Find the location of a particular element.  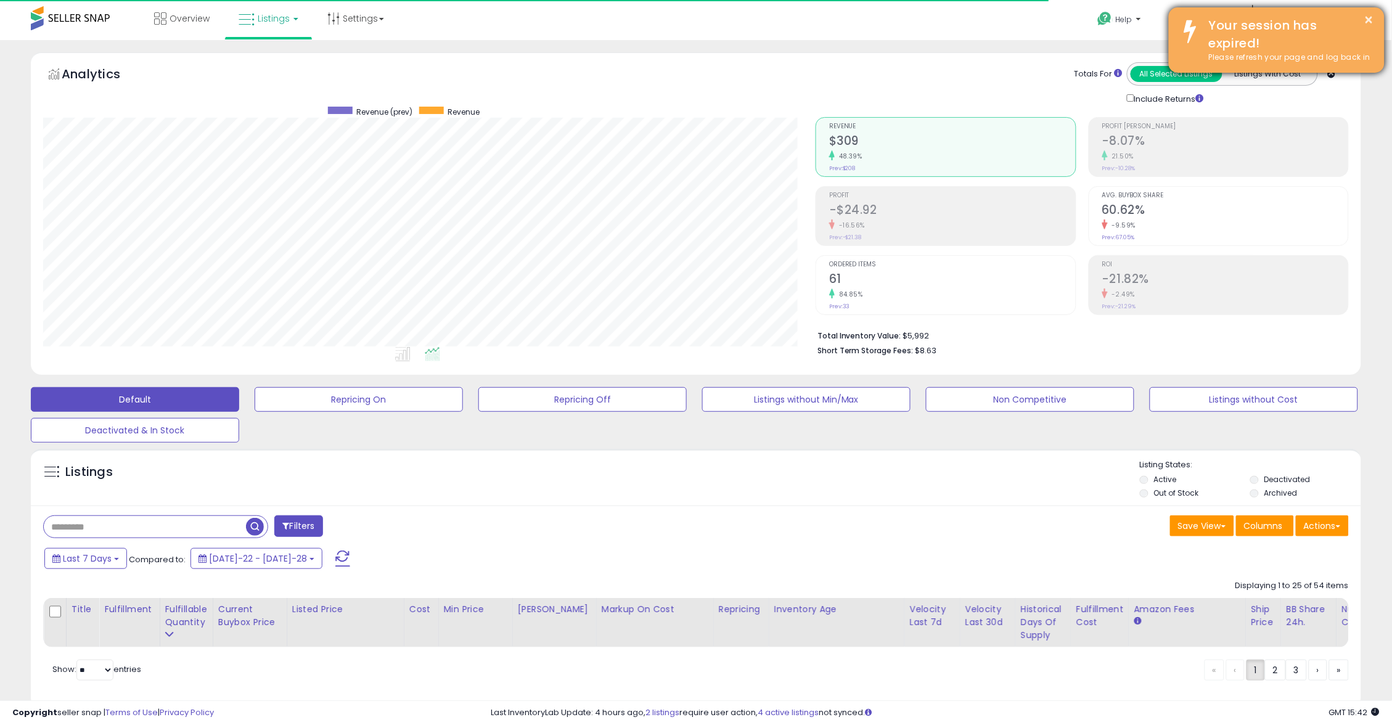

div: Ship Price is located at coordinates (1264, 616).